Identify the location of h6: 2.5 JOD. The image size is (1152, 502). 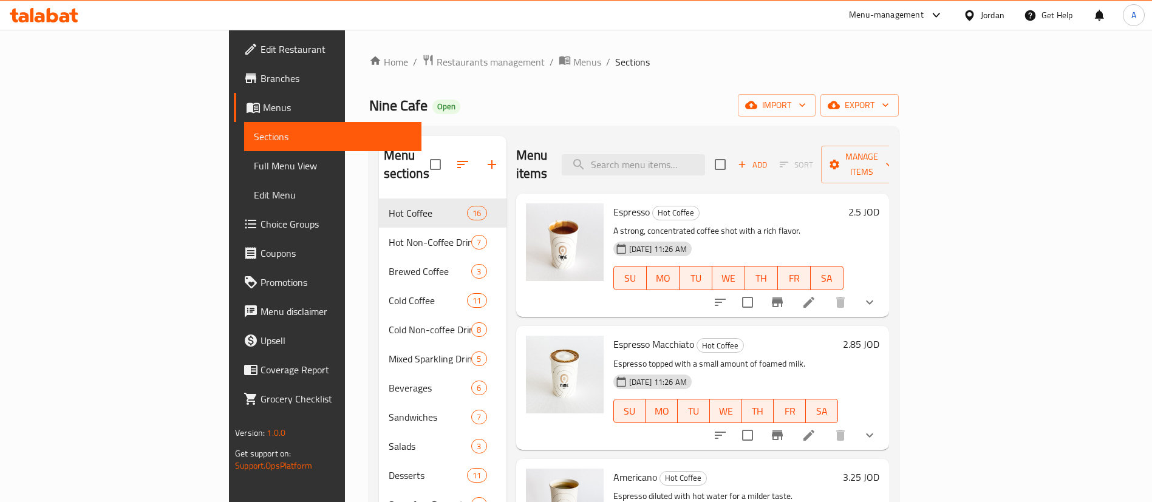
(863, 212).